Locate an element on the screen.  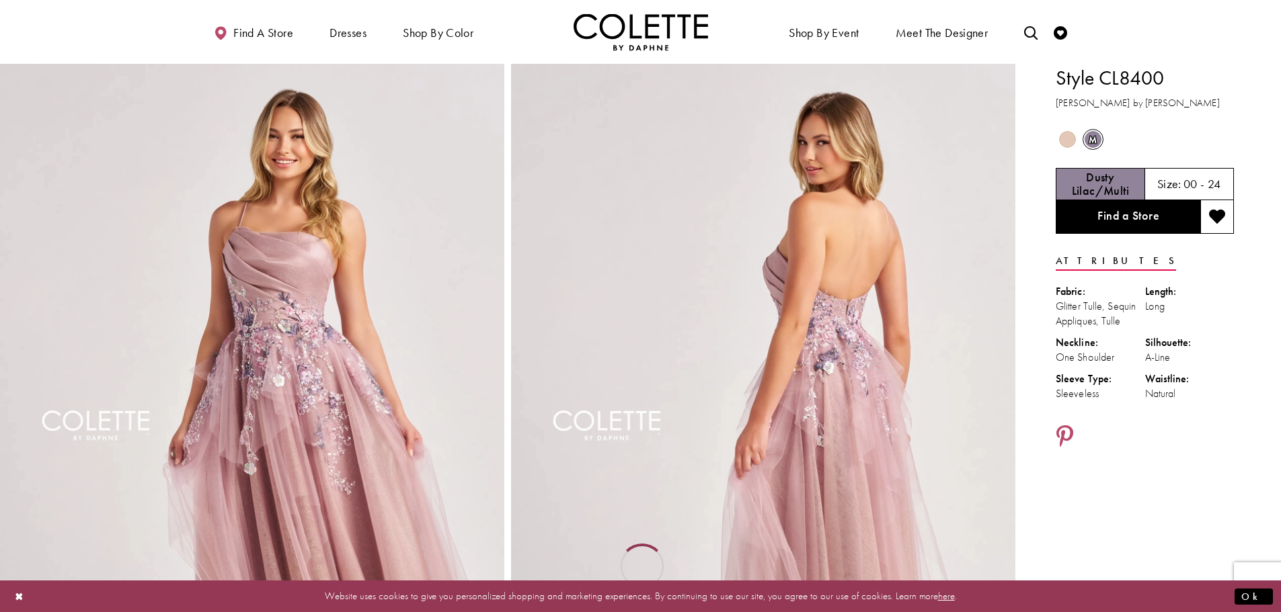
div: Length: is located at coordinates (1189, 292).